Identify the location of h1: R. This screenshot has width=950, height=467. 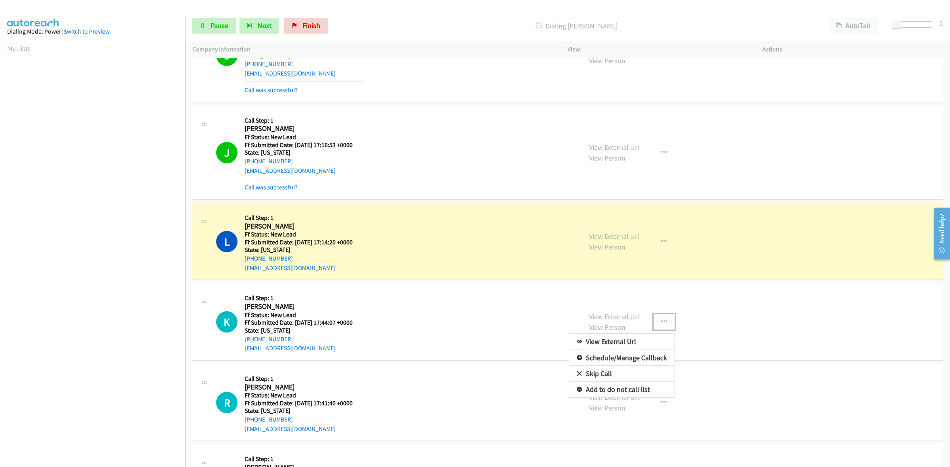
(227, 403).